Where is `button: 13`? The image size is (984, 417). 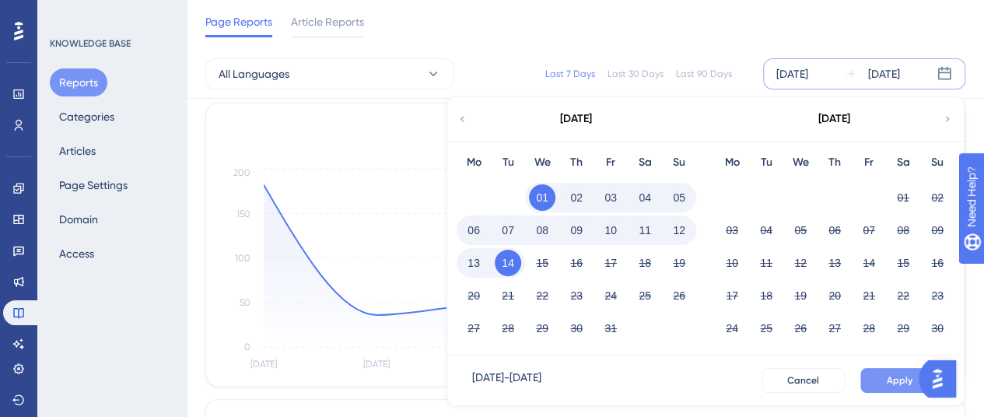 button: 13 is located at coordinates (473, 263).